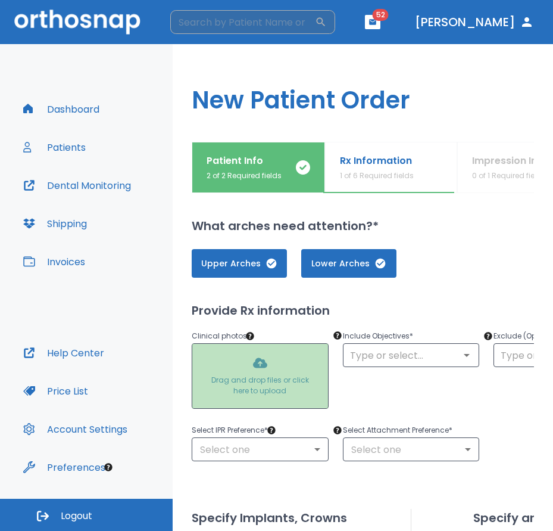  I want to click on a: Shipping, so click(55, 223).